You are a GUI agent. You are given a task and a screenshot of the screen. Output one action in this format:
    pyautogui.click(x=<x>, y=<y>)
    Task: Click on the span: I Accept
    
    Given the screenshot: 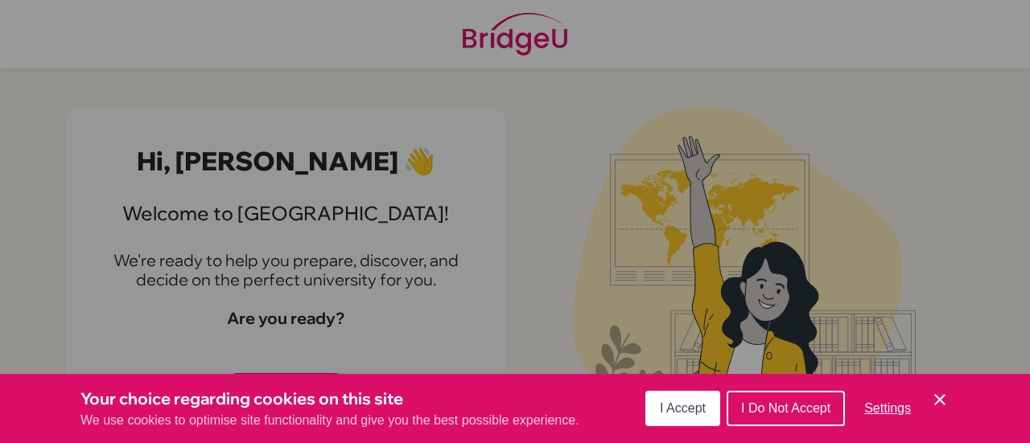 What is the action you would take?
    pyautogui.click(x=682, y=408)
    